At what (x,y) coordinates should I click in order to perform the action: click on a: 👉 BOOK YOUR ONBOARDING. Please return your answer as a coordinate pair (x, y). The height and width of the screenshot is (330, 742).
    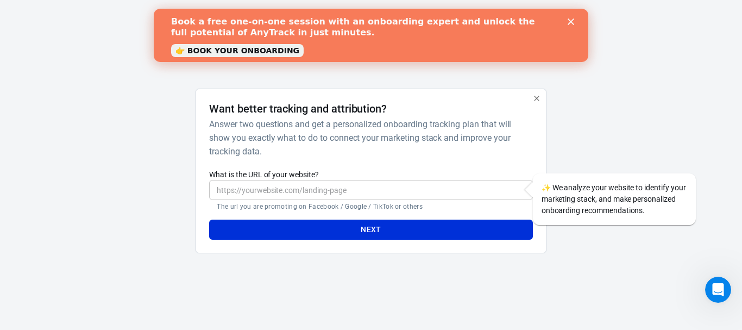
    Looking at the image, I should click on (84, 42).